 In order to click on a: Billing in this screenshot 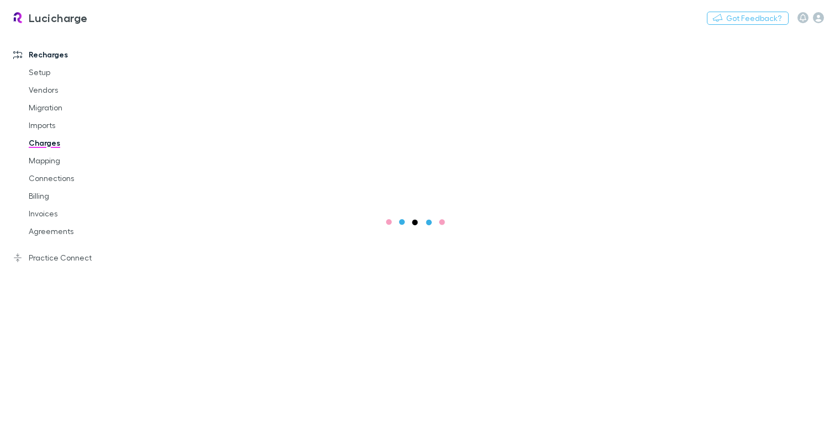, I will do `click(81, 196)`.